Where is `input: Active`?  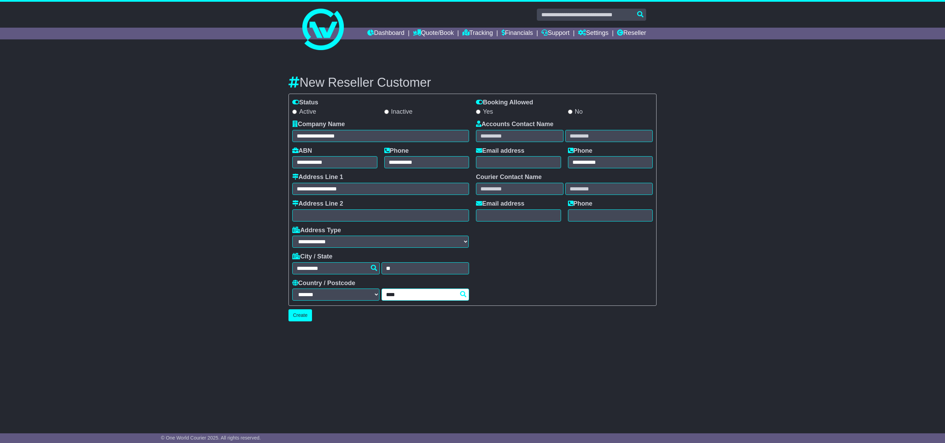
input: Active is located at coordinates (294, 112).